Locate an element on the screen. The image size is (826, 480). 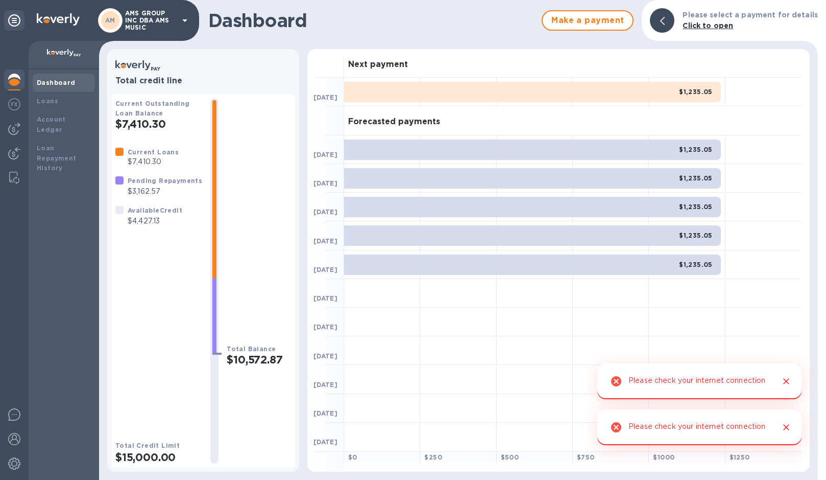
button: Make a payment is located at coordinates (588, 20).